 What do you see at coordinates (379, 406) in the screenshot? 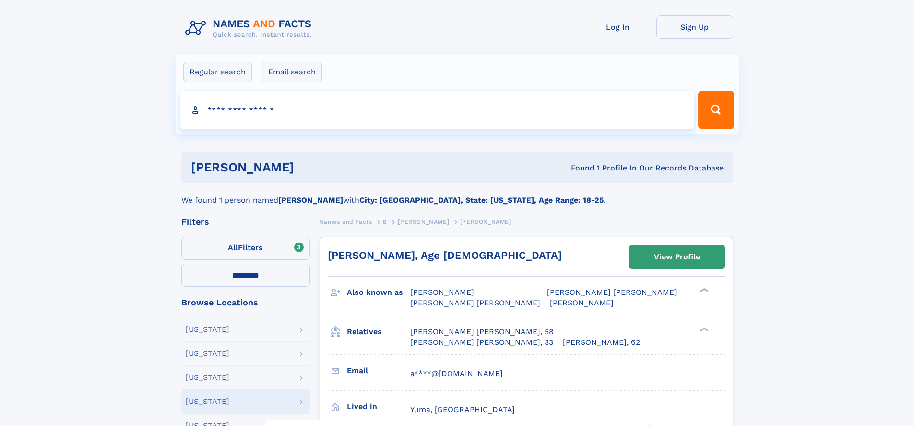
I see `h3: Lived in` at bounding box center [379, 406].